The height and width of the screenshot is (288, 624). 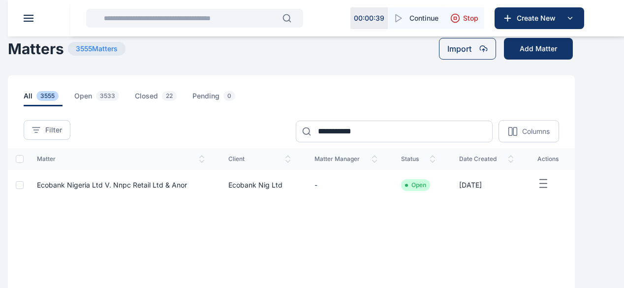 I want to click on span: 3533, so click(x=107, y=96).